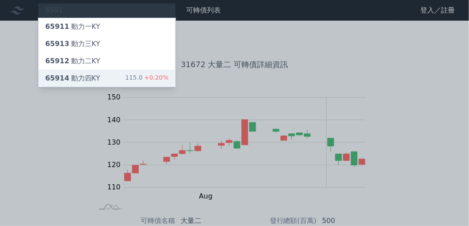 The image size is (469, 226). Describe the element at coordinates (107, 44) in the screenshot. I see `a: 65913動力三KY` at that location.